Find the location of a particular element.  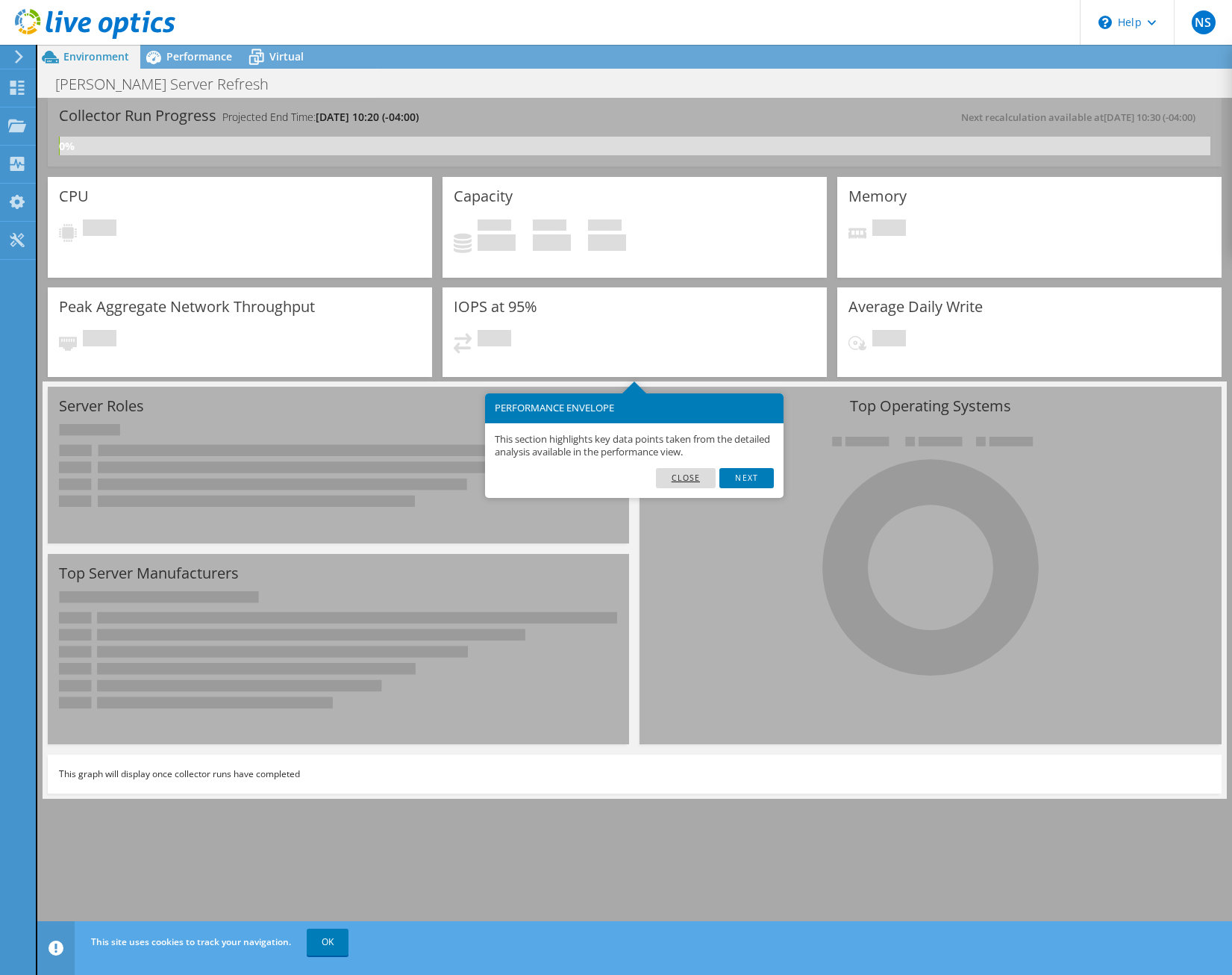

span: This site uses cookies to track your navigation. is located at coordinates (191, 942).